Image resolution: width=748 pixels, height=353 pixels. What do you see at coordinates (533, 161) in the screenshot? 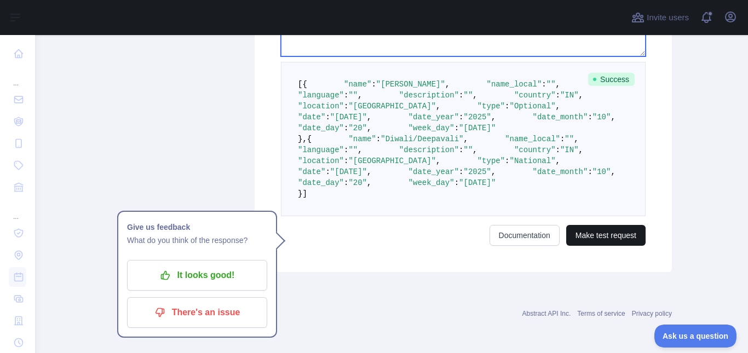
I see `span: "National"` at bounding box center [533, 161].